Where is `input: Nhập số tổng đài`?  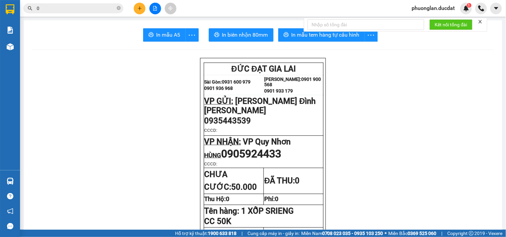 input: Nhập số tổng đài is located at coordinates (366, 25).